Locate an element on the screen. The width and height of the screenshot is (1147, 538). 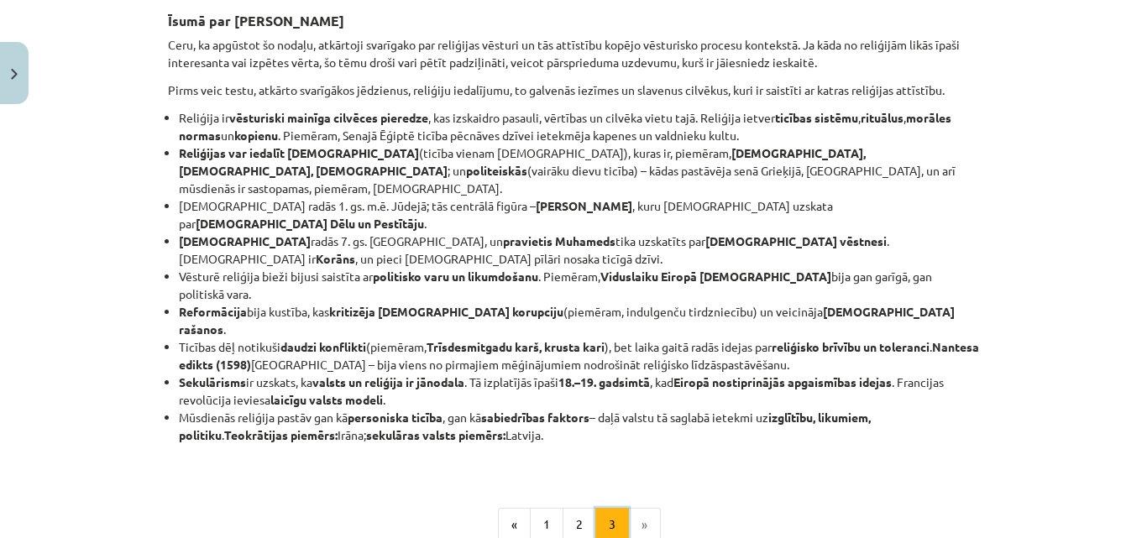
b: Nantesa edikts (1598) is located at coordinates (579, 355).